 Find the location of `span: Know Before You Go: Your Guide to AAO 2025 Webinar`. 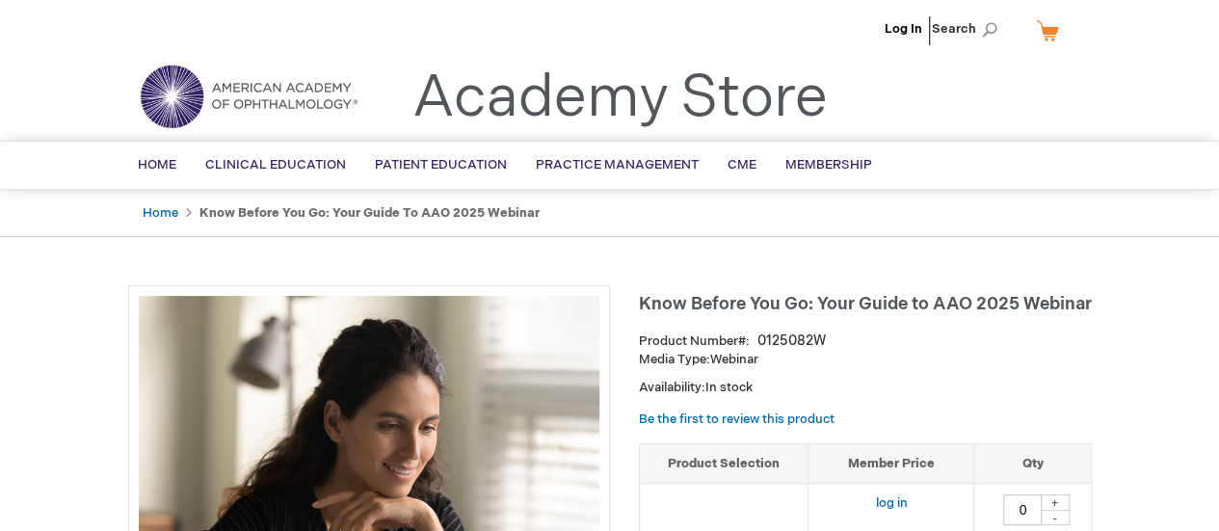

span: Know Before You Go: Your Guide to AAO 2025 Webinar is located at coordinates (865, 304).